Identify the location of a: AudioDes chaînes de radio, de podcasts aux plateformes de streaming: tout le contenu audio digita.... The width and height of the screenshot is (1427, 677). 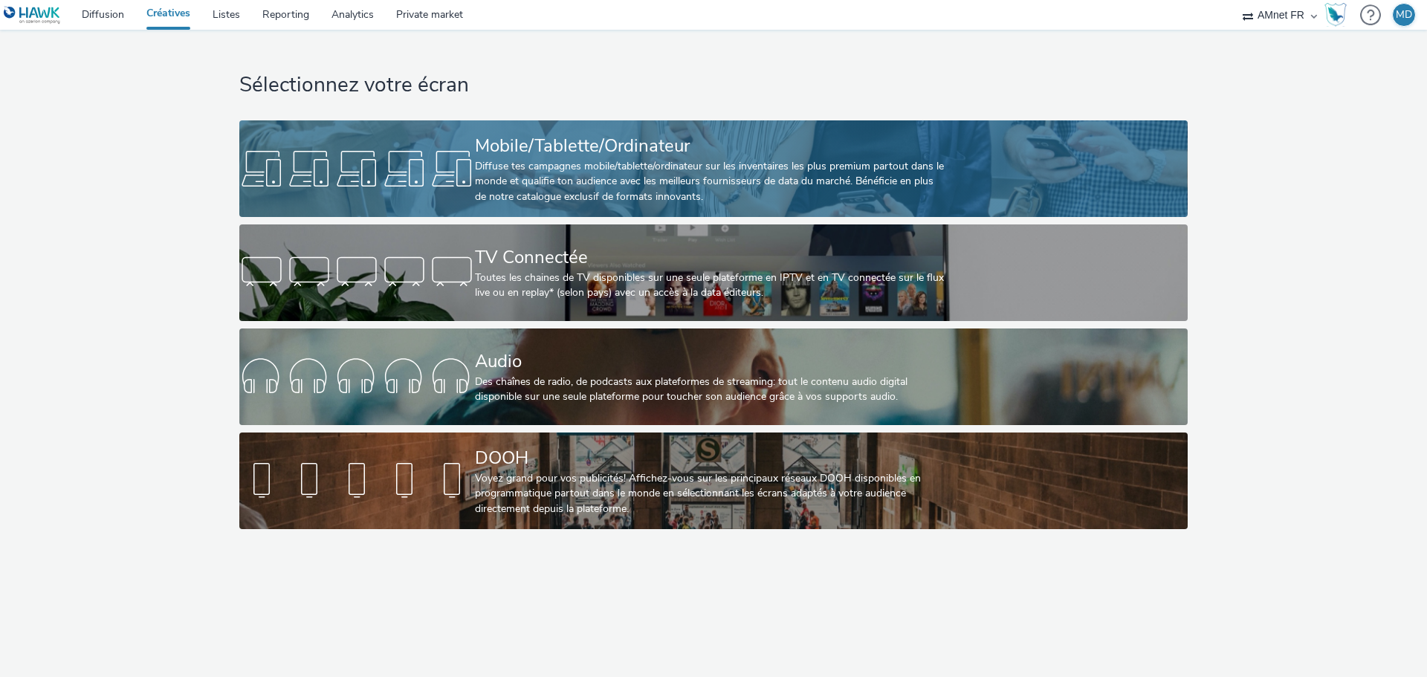
(713, 377).